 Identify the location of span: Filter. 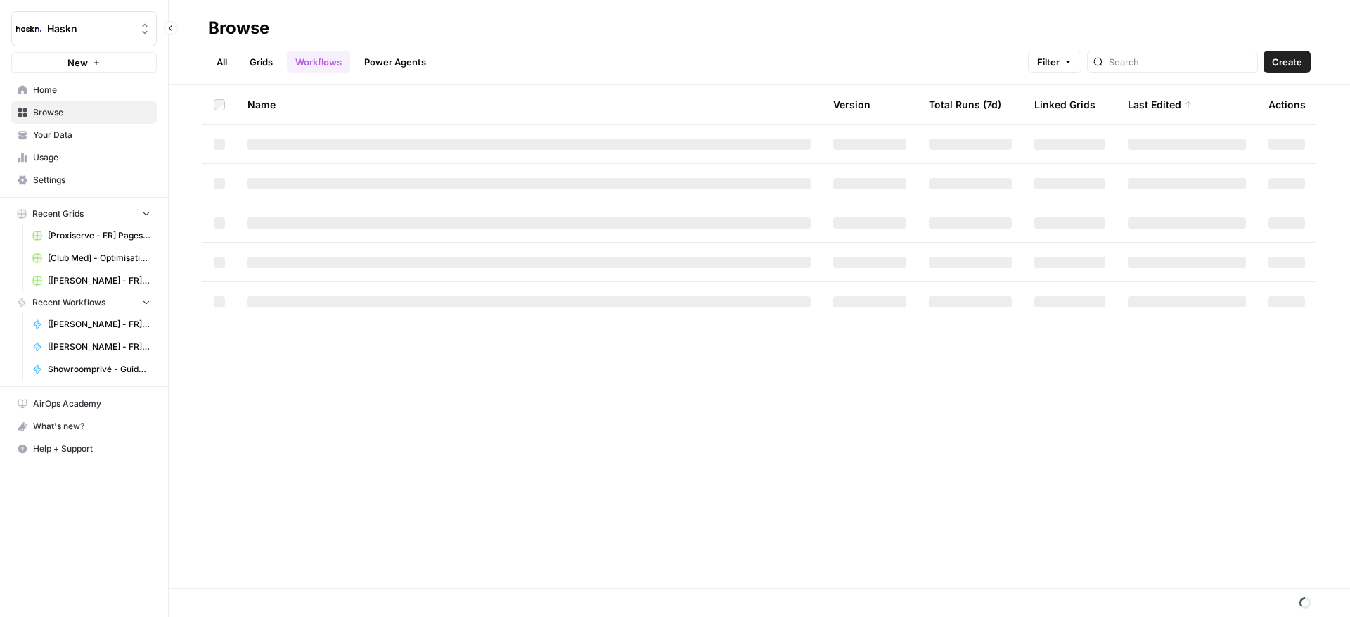
(1048, 62).